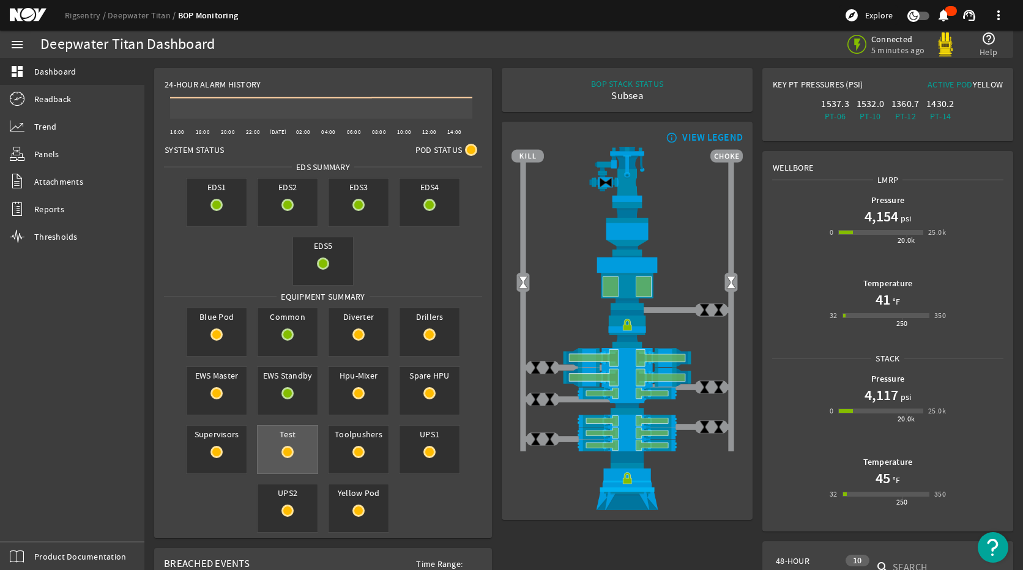 The height and width of the screenshot is (570, 1023). Describe the element at coordinates (940, 316) in the screenshot. I see `div: 350` at that location.